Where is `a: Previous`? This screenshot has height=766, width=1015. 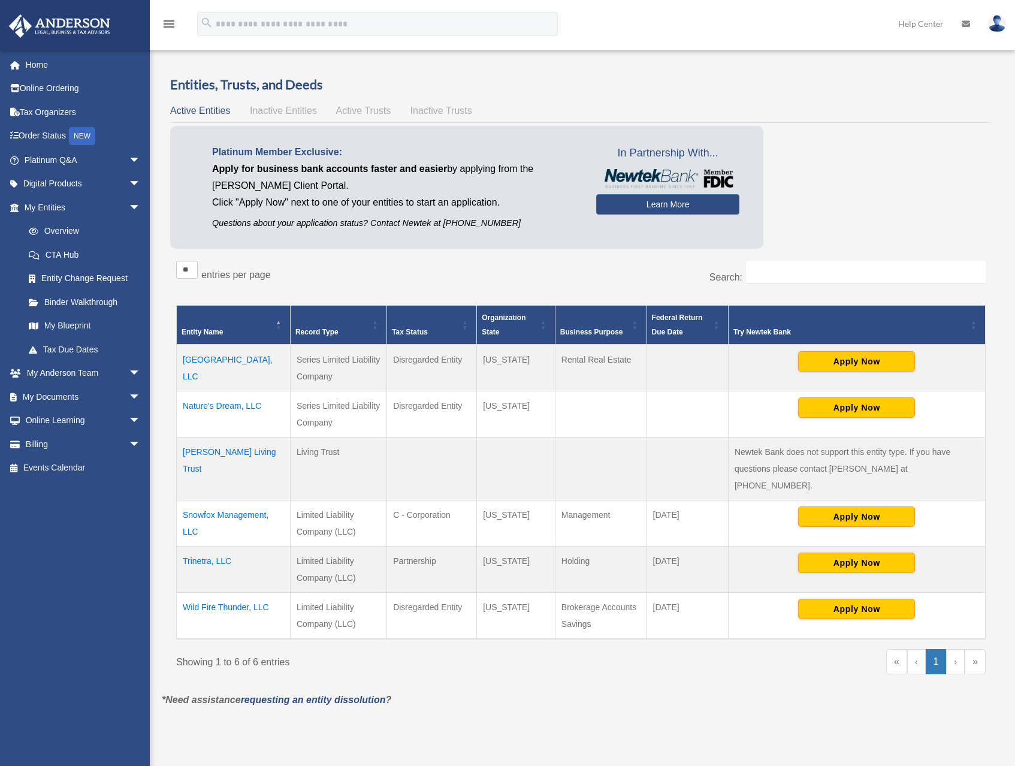 a: Previous is located at coordinates (916, 662).